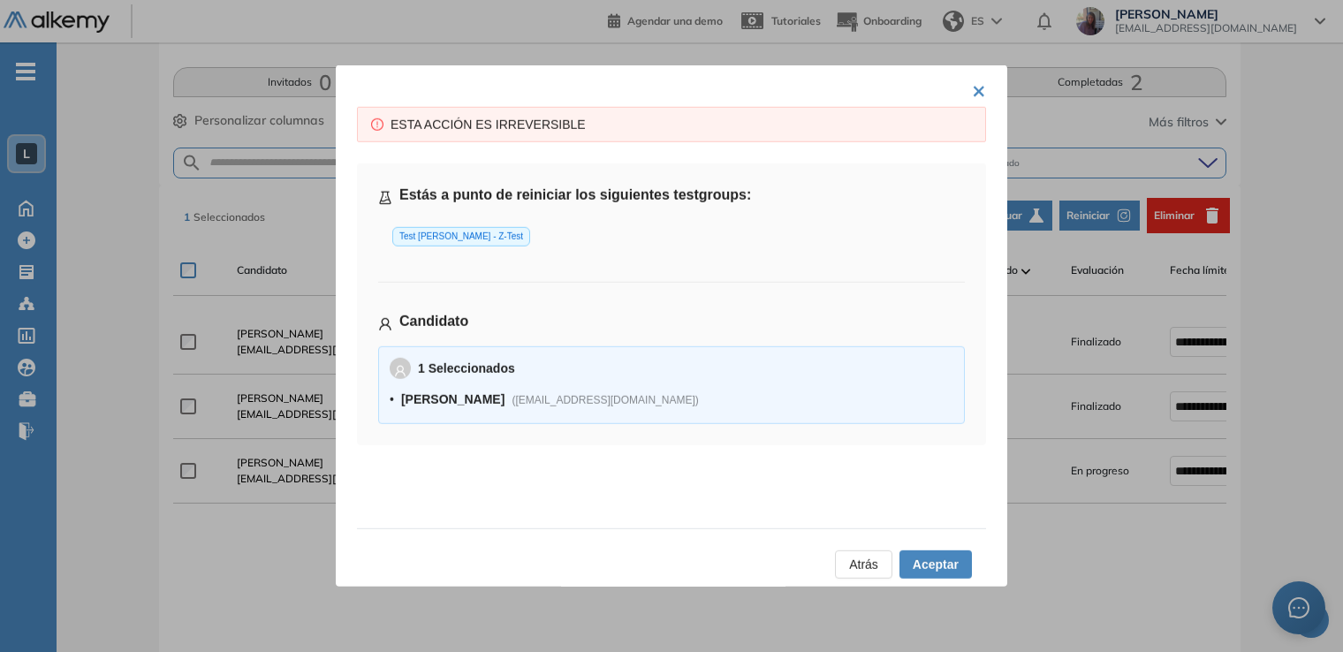 The height and width of the screenshot is (652, 1343). I want to click on span: exclamation-circle, so click(377, 125).